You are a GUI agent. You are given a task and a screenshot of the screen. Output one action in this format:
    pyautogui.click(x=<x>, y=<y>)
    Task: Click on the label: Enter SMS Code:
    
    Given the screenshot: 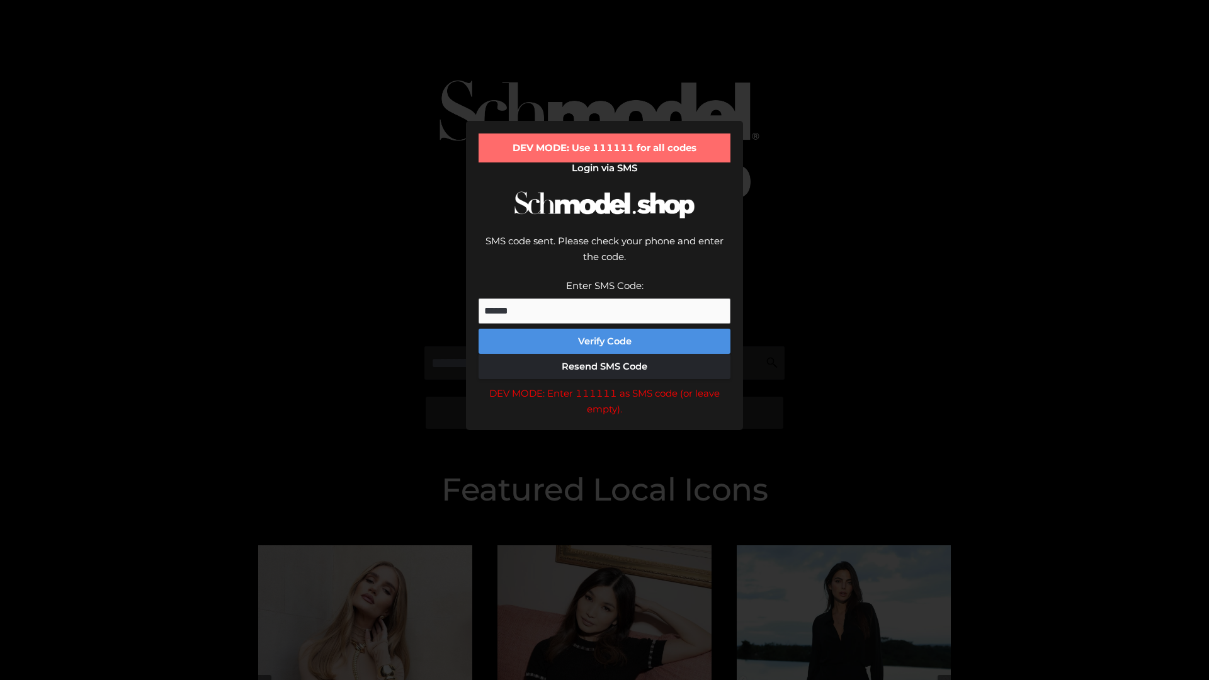 What is the action you would take?
    pyautogui.click(x=605, y=285)
    